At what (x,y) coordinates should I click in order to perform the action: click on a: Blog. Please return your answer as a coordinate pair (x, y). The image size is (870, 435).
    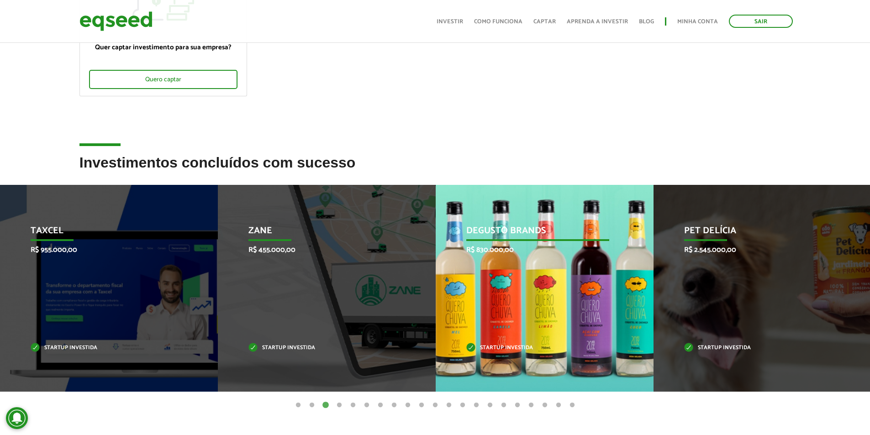
    Looking at the image, I should click on (646, 21).